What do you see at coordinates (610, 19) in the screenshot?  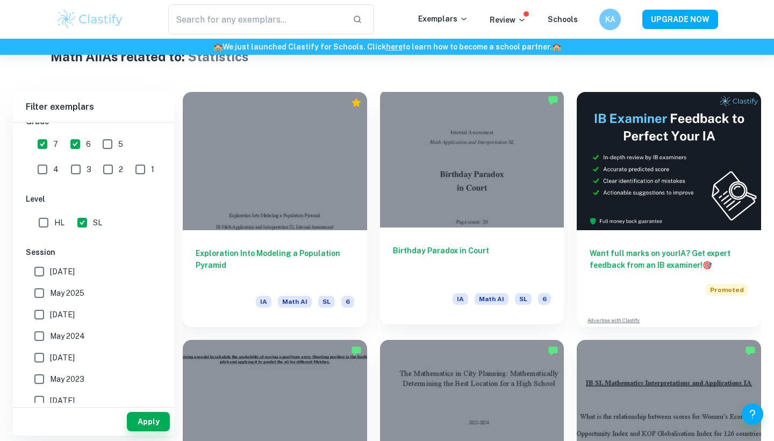 I see `h6: KA` at bounding box center [610, 19].